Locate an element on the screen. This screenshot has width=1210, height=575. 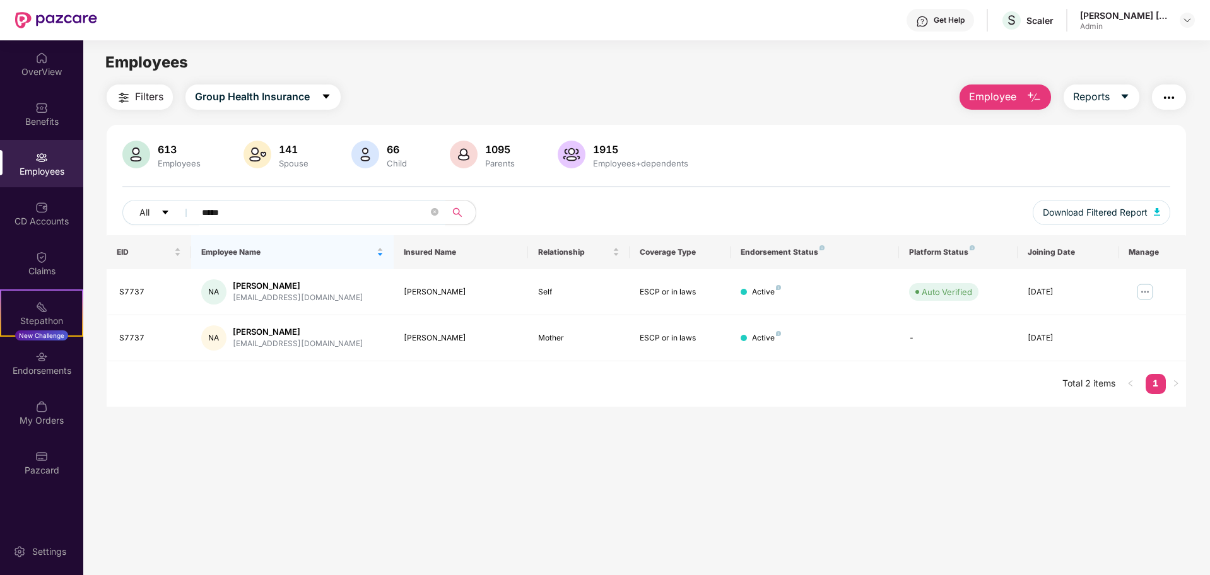
span: EID is located at coordinates (144, 252).